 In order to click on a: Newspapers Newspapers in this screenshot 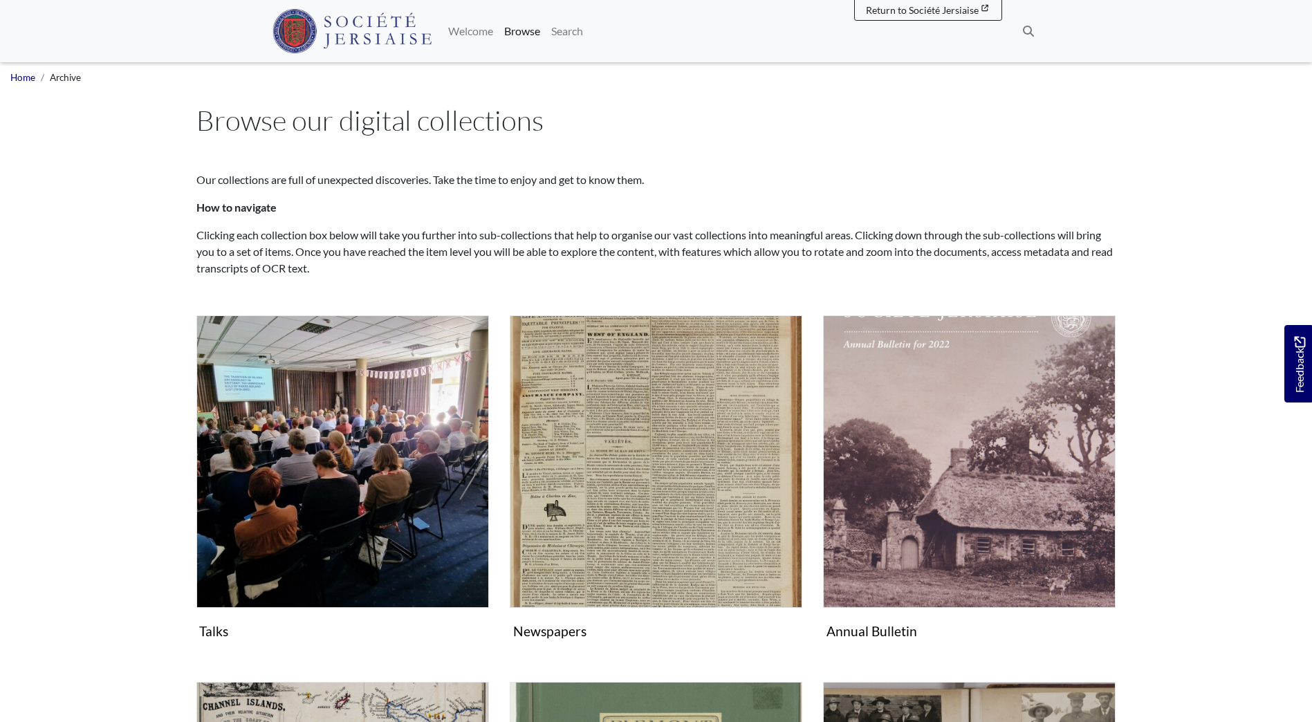, I will do `click(656, 480)`.